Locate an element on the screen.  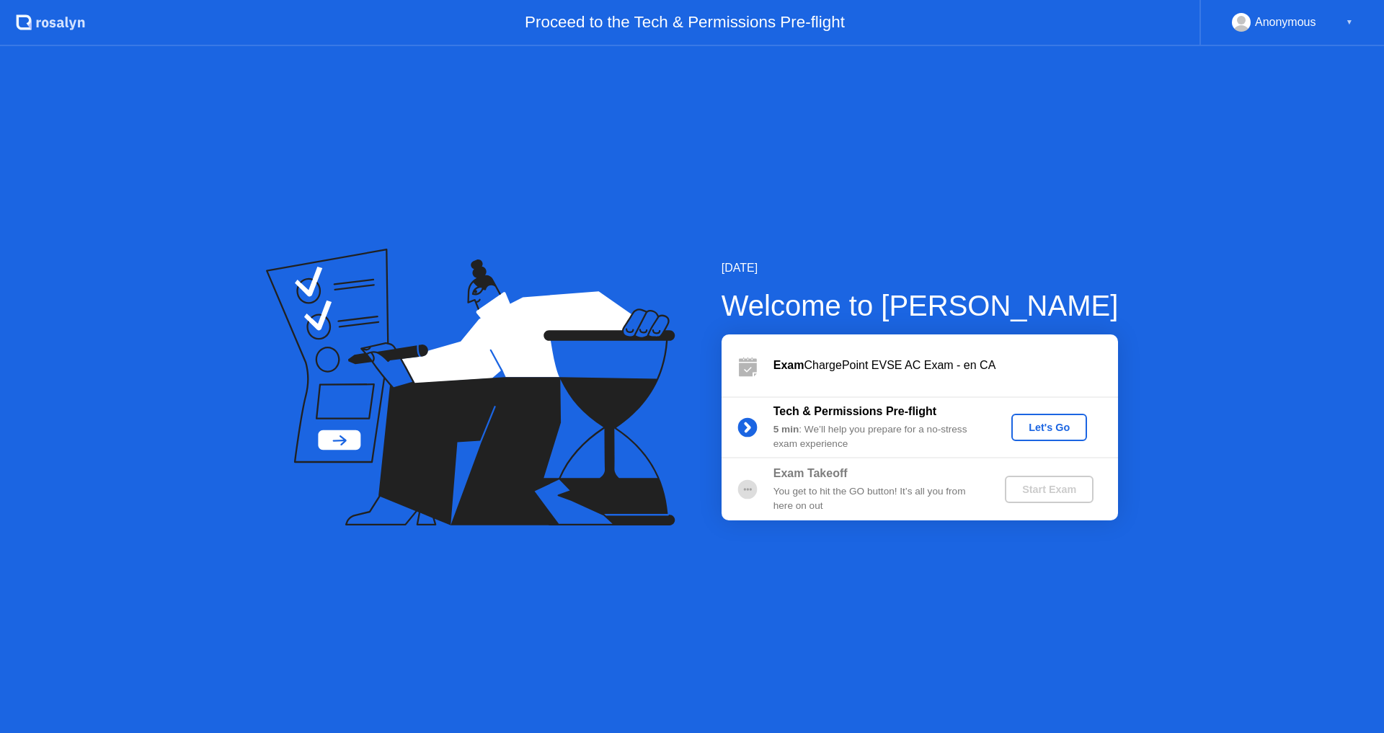
div: You get to hit the GO button! It’s all you from here on out is located at coordinates (877, 499).